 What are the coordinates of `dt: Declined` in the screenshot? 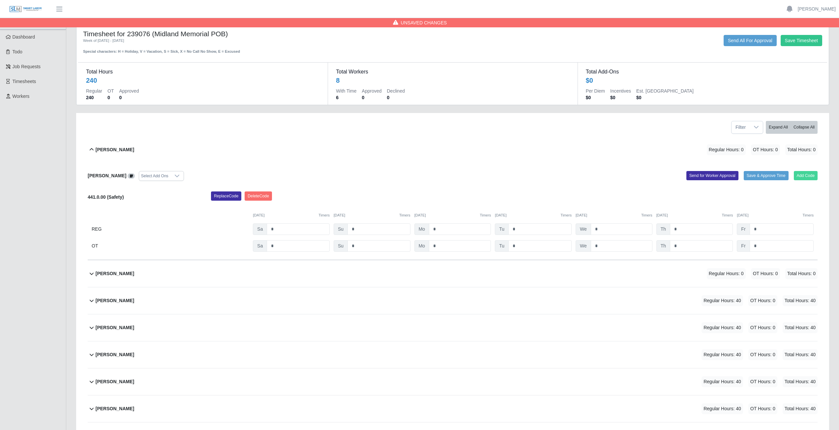 It's located at (396, 91).